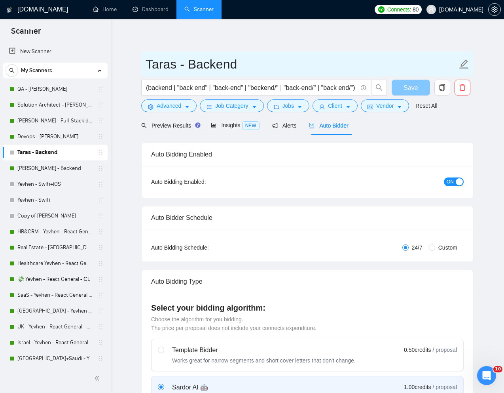 This screenshot has width=504, height=393. Describe the element at coordinates (199, 9) in the screenshot. I see `a: searchScanner` at that location.